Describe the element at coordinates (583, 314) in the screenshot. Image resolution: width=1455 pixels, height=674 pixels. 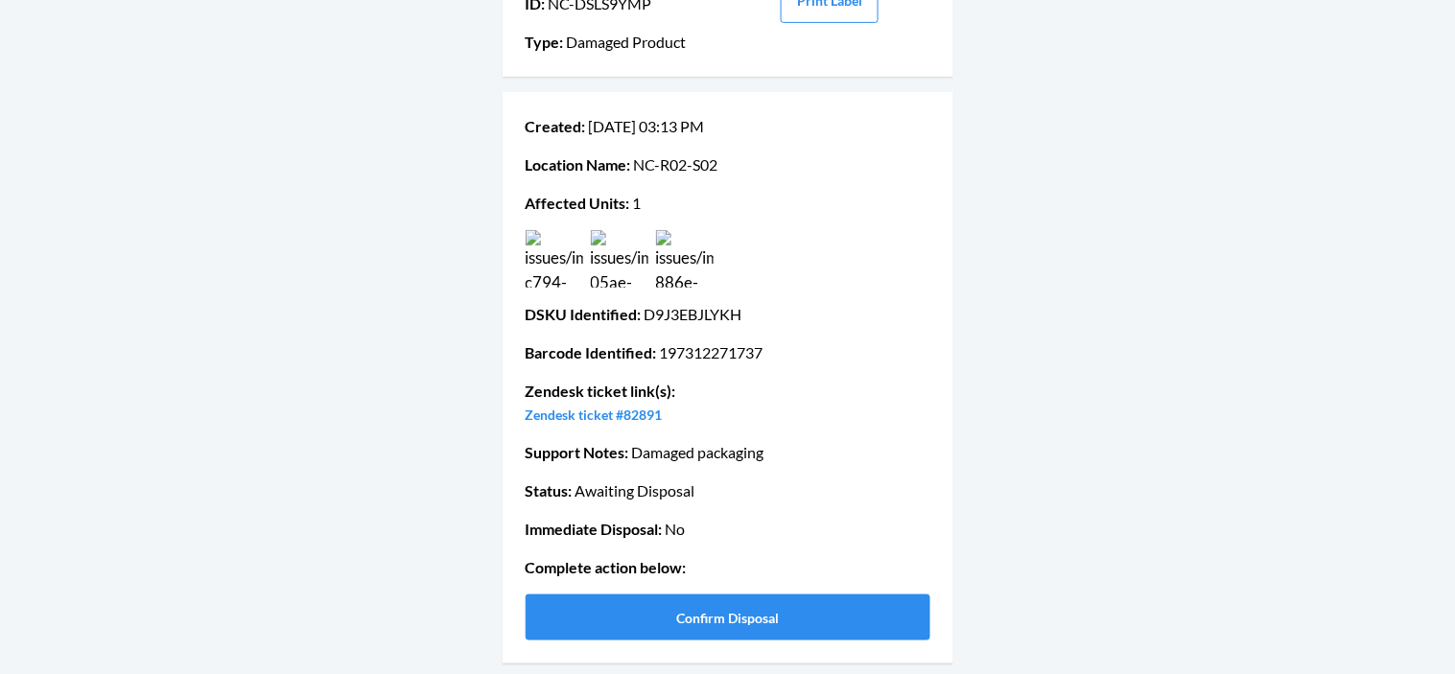
I see `span: DSKU Identified :` at that location.